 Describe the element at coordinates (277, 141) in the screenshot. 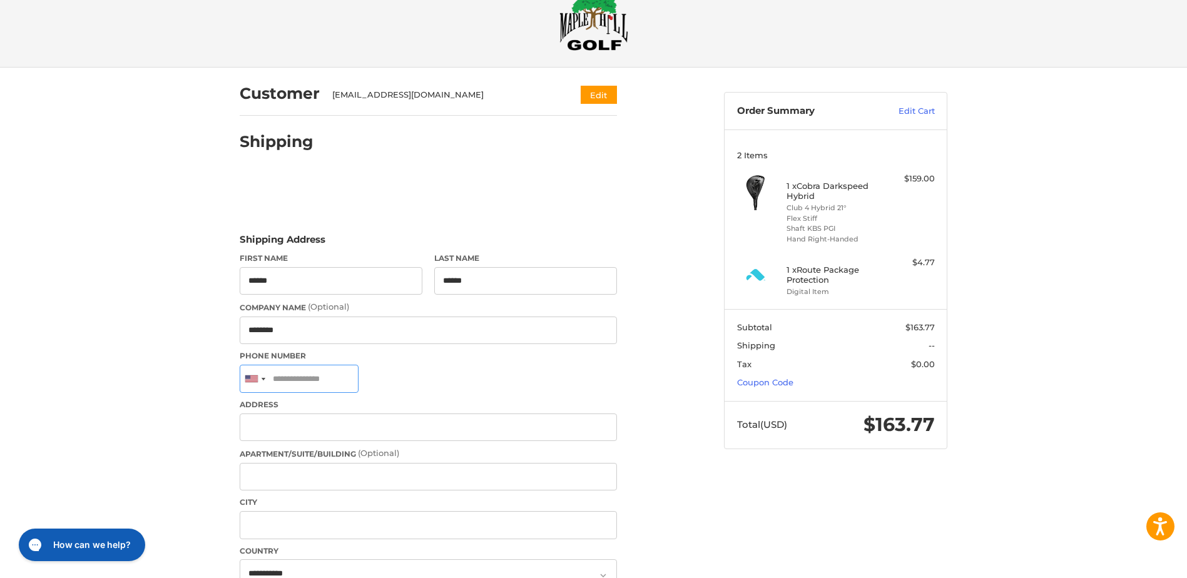

I see `h2: Shipping` at that location.